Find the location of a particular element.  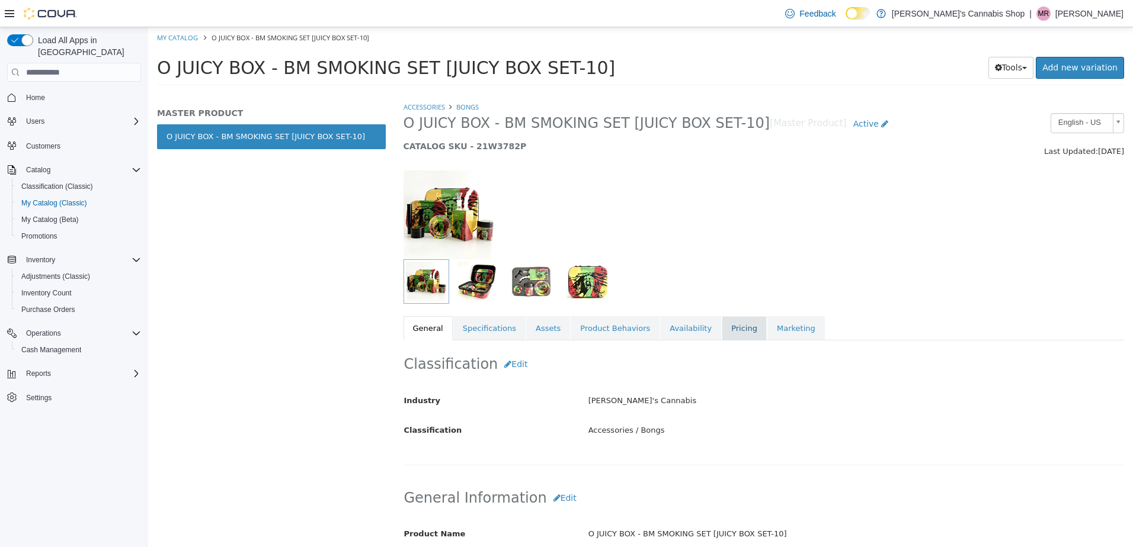

a: Product Behaviors is located at coordinates (467, 302).